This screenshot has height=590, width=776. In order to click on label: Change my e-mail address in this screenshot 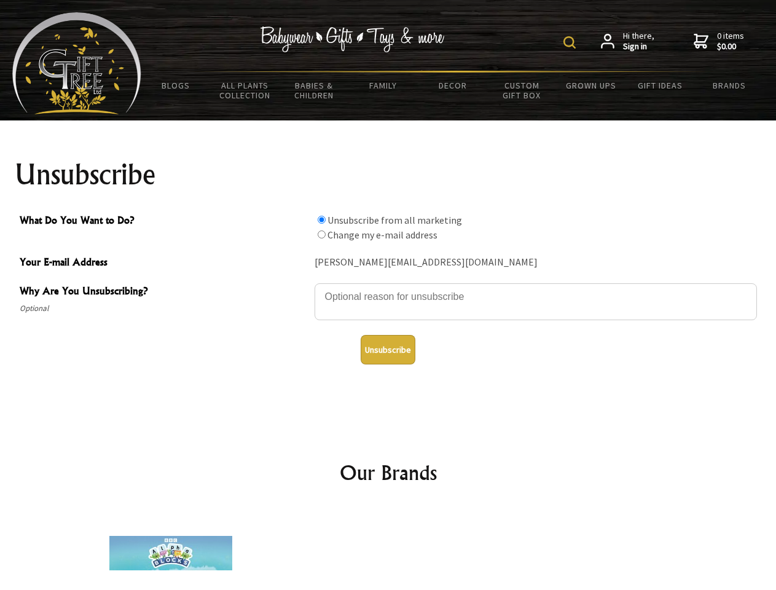, I will do `click(382, 235)`.